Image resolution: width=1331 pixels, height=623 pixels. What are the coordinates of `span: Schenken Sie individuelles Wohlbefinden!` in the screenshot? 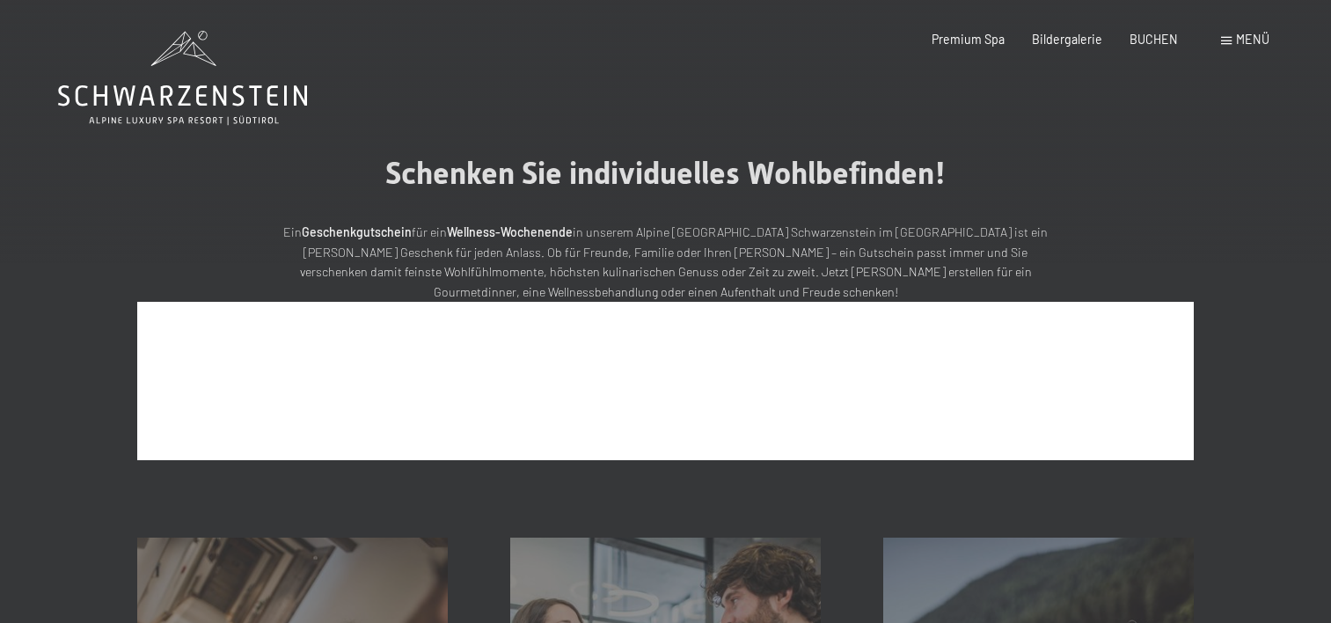 It's located at (666, 172).